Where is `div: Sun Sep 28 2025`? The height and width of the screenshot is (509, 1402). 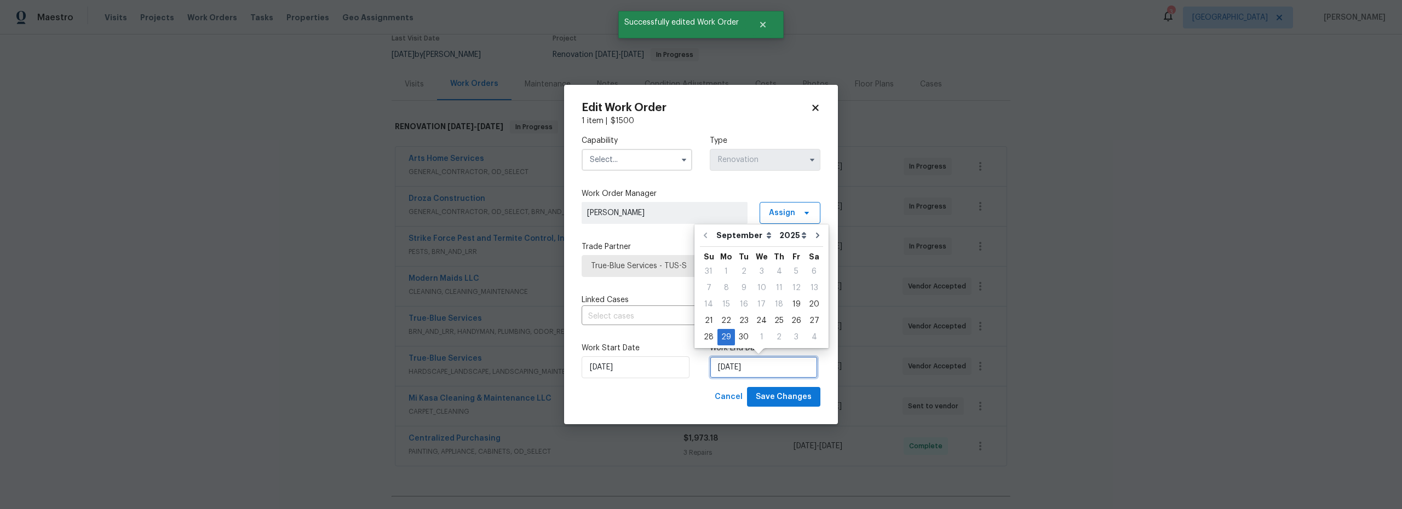 div: Sun Sep 28 2025 is located at coordinates (709, 337).